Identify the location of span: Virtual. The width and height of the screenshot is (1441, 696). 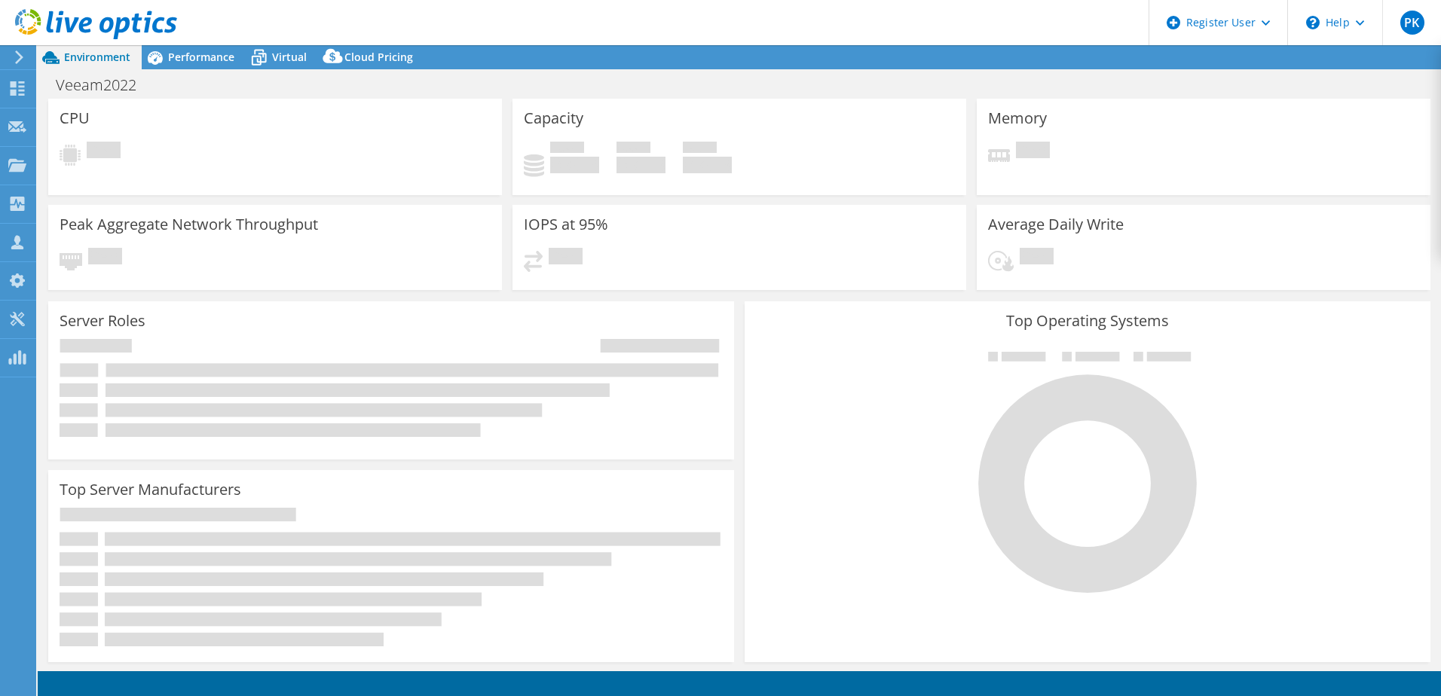
(289, 57).